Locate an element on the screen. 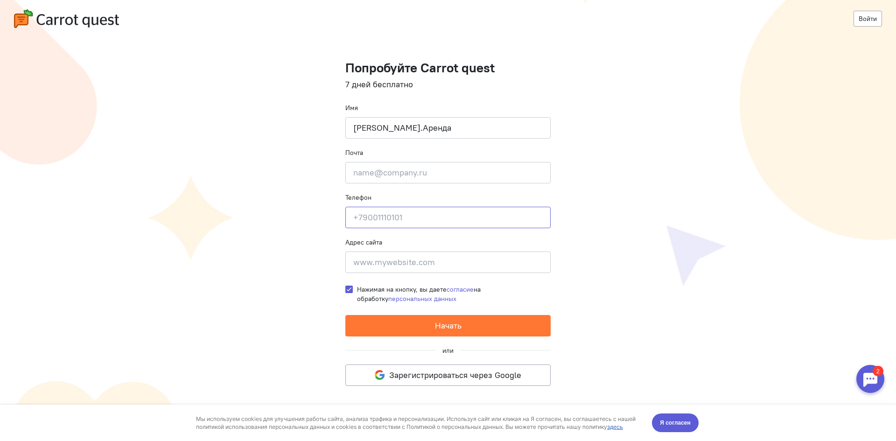  a: согласие is located at coordinates (460, 289).